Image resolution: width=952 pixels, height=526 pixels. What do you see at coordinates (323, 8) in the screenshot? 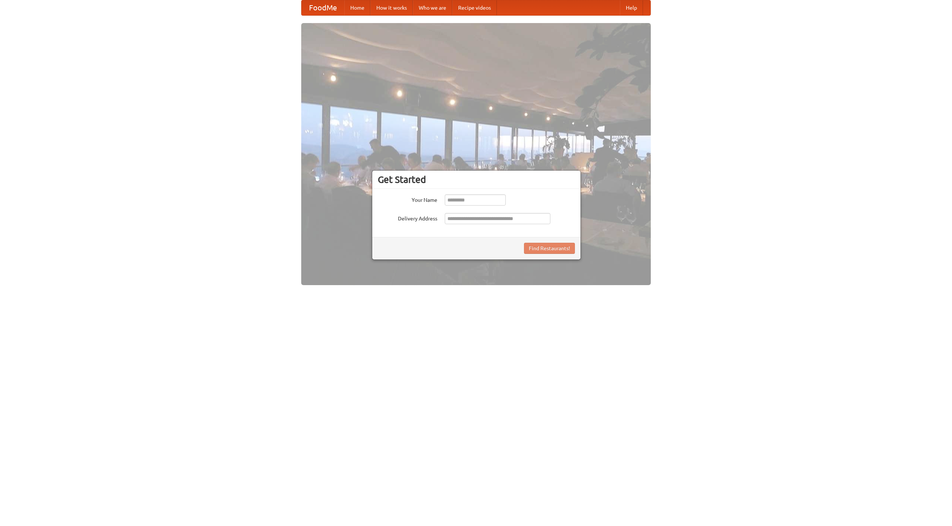
I see `a: FoodMe` at bounding box center [323, 8].